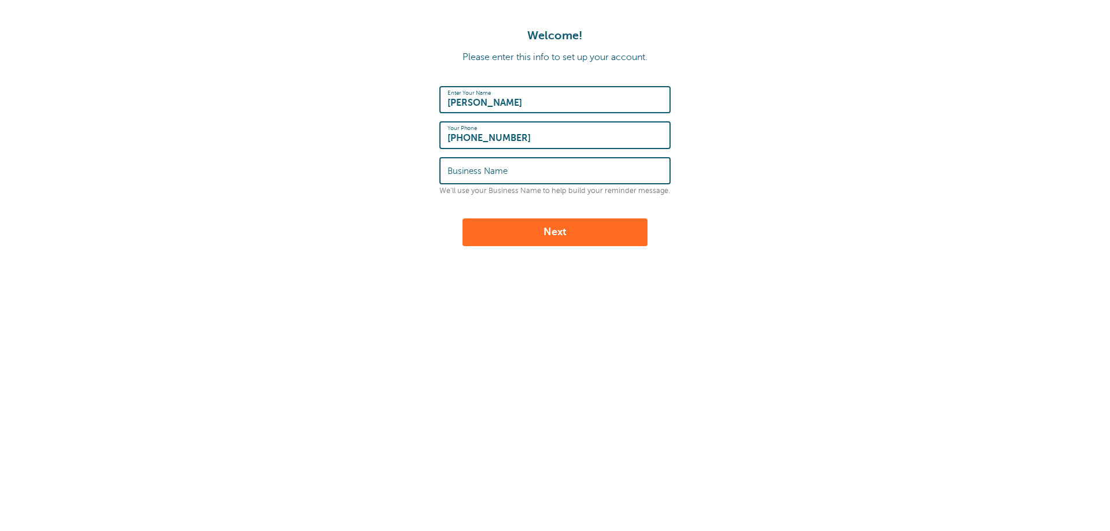  I want to click on p: We'll use your Business Name to help build your reminder message., so click(555, 191).